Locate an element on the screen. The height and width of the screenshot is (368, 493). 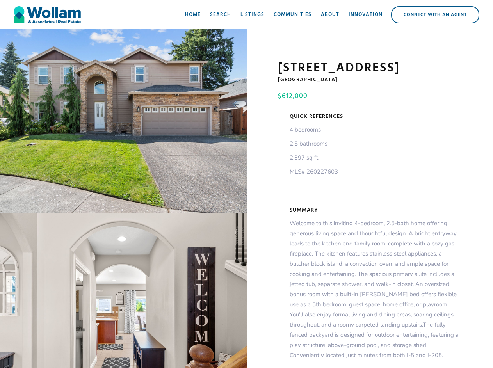
p: Welcome to this inviting 4-bedroom, 2.5-bath home offering generous living space and thoughtful d... is located at coordinates (376, 289).